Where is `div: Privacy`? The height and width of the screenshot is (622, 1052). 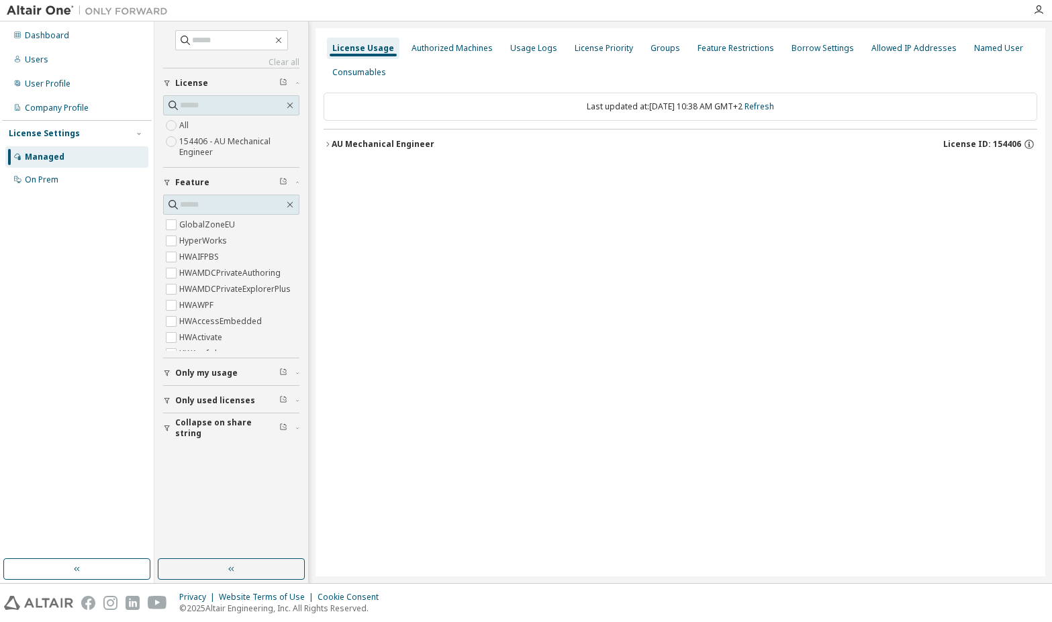
div: Privacy is located at coordinates (199, 598).